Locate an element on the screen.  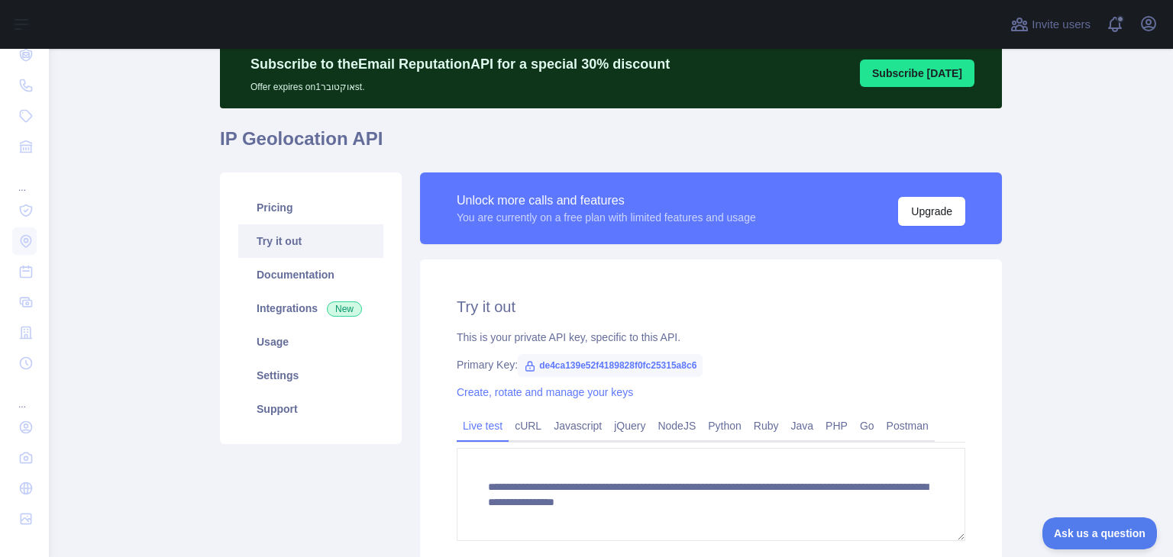
div: Primary Key: is located at coordinates (711, 365).